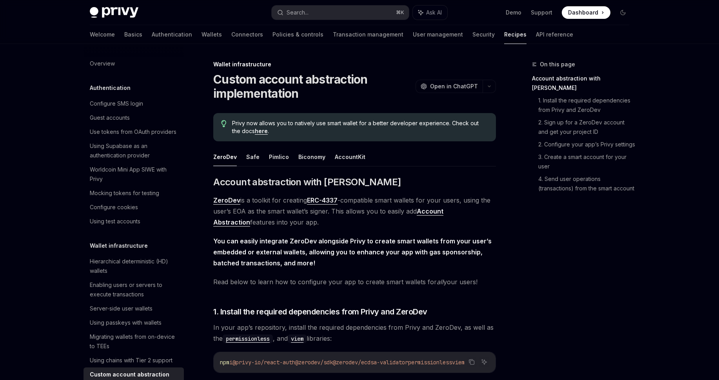 The width and height of the screenshot is (719, 380). Describe the element at coordinates (212, 35) in the screenshot. I see `a: Wallets` at that location.